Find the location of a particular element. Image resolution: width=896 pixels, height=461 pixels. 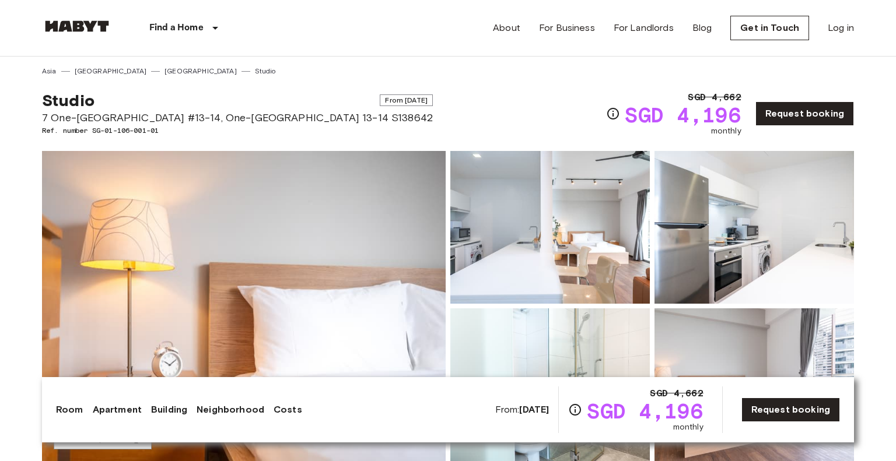

a: About is located at coordinates (506, 28).